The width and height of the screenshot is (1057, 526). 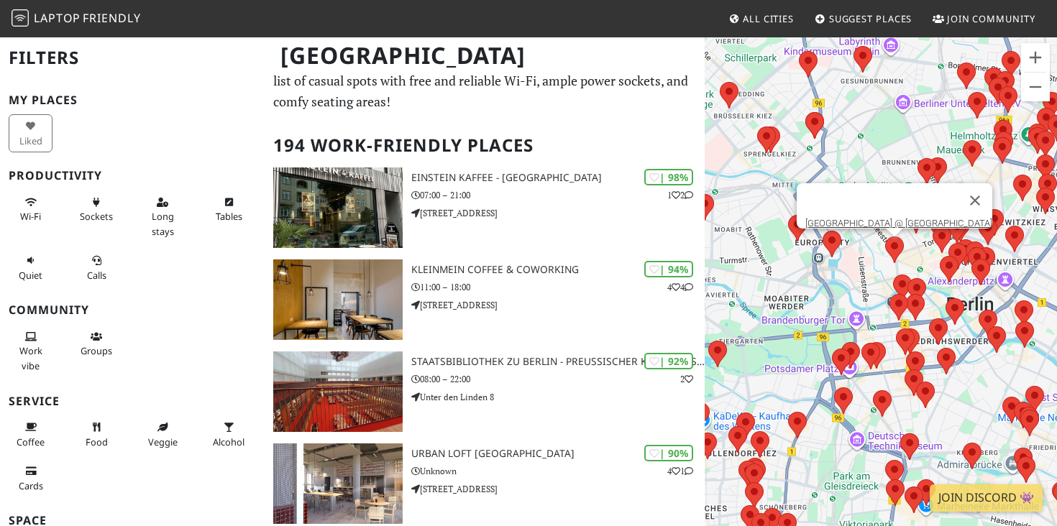 What do you see at coordinates (132, 100) in the screenshot?
I see `h3: My Places` at bounding box center [132, 100].